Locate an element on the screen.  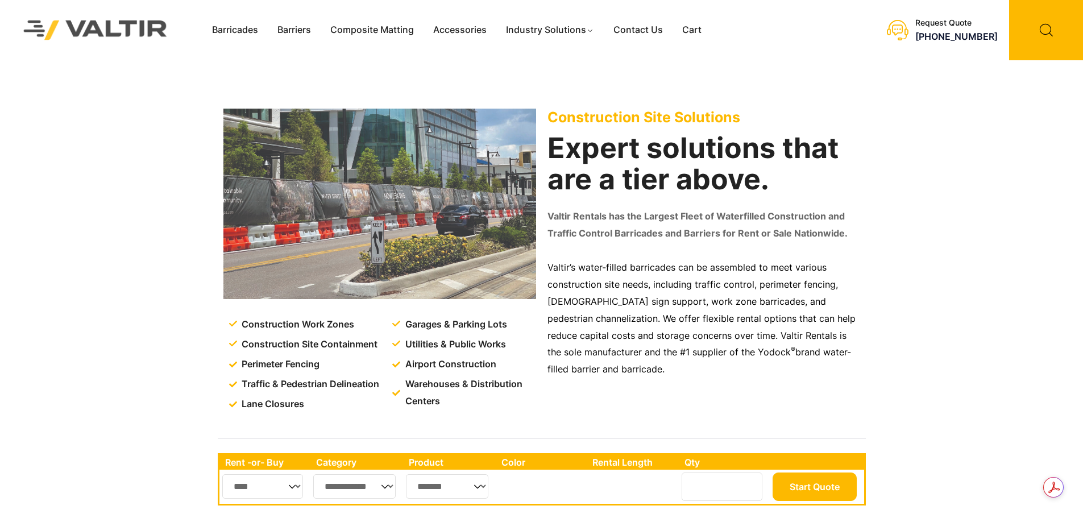
a: Barricades is located at coordinates (235, 30).